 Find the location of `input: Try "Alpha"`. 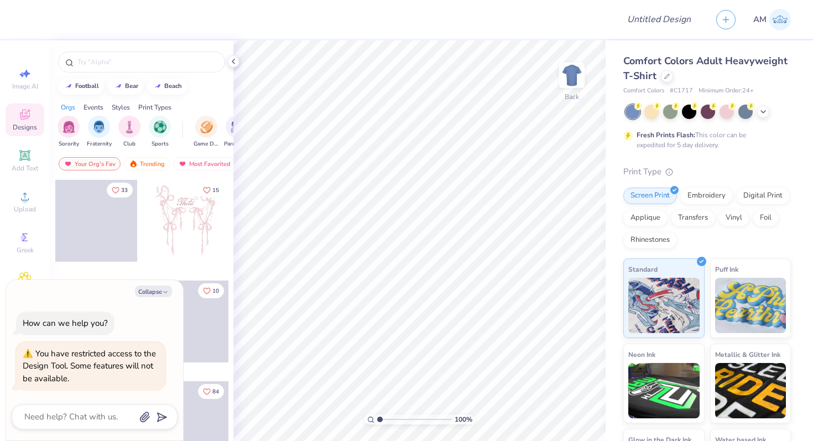

input: Try "Alpha" is located at coordinates (147, 62).